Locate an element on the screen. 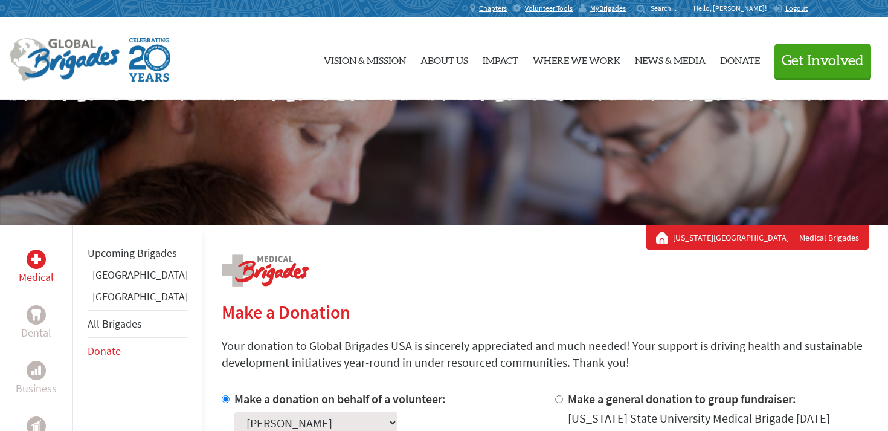  a: Upcoming Brigades is located at coordinates (132, 252).